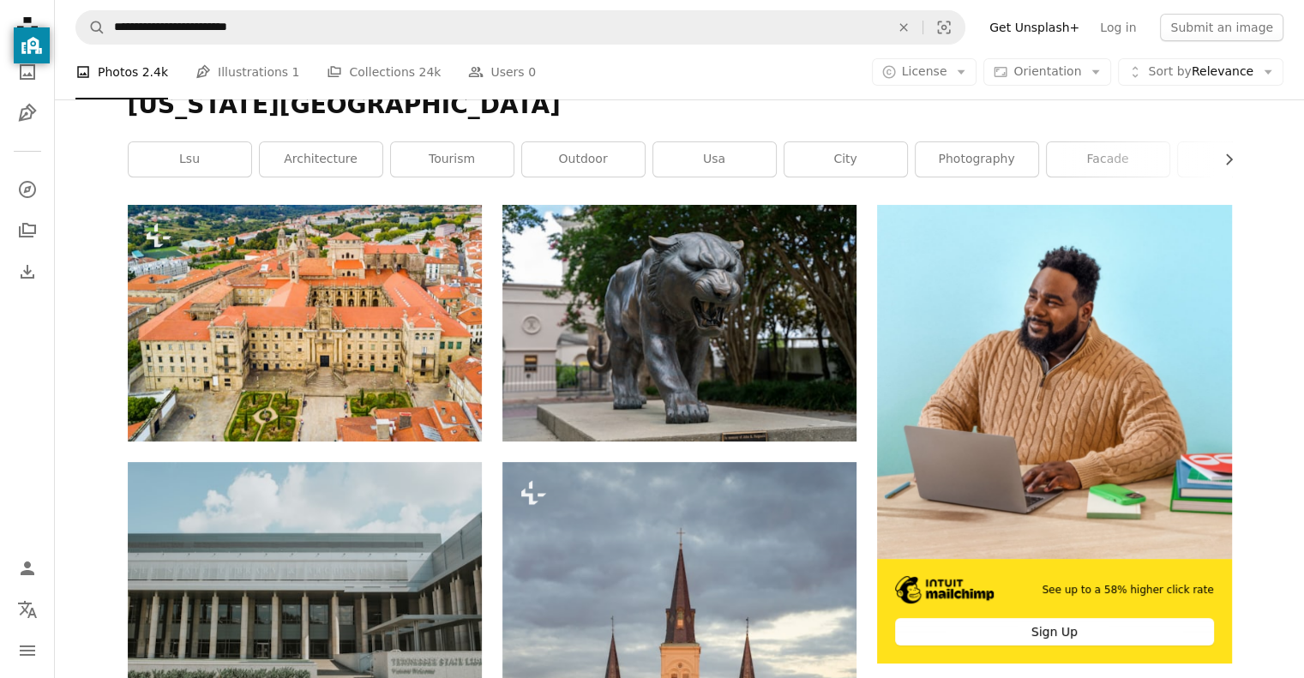  I want to click on a: a large building with columns and a sky background, so click(304, 588).